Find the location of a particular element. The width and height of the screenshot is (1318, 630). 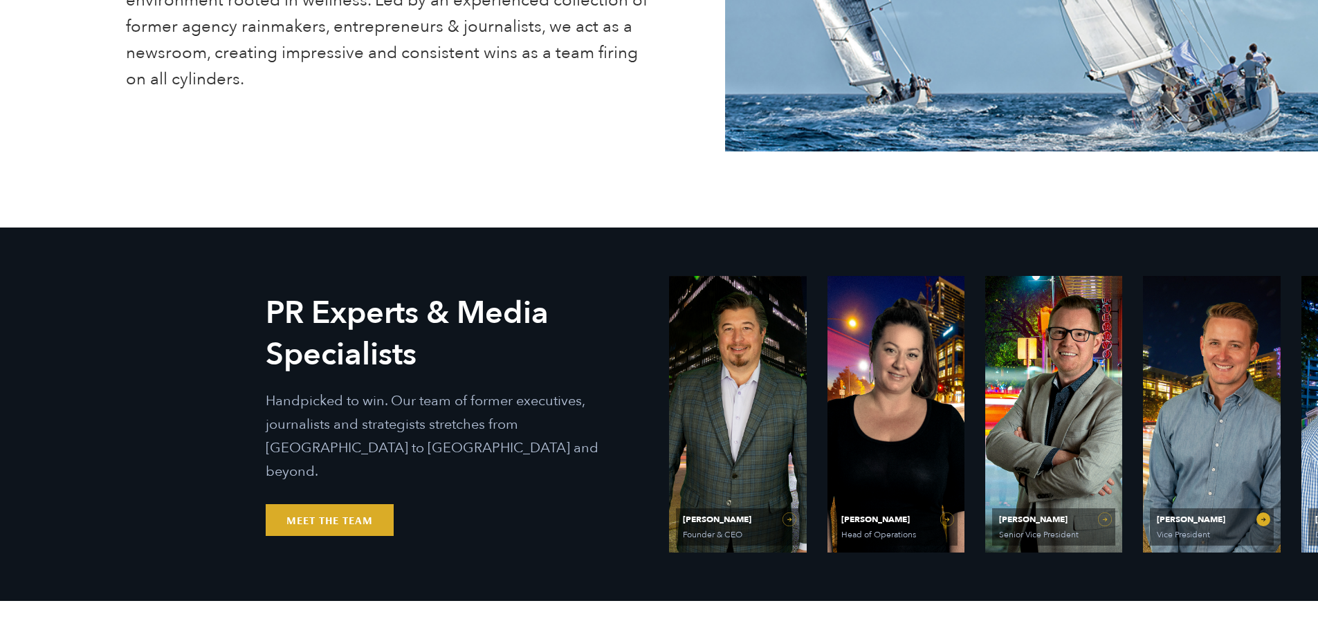

a: View Bio for Will Kruisbrink is located at coordinates (1211, 414).